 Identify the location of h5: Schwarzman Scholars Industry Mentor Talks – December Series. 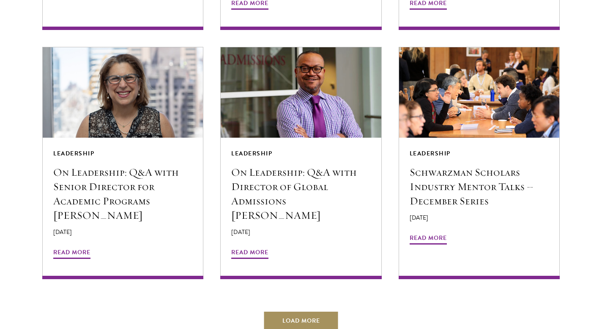
(479, 187).